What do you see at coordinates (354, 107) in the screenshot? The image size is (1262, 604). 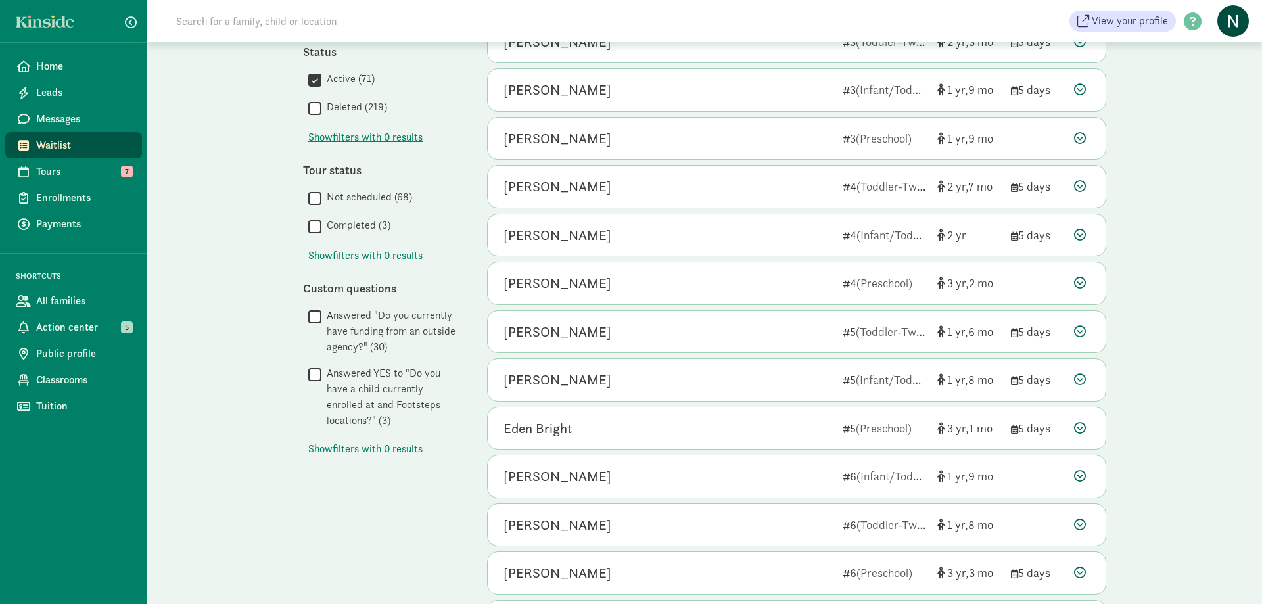 I see `label: Deleted (219)` at bounding box center [354, 107].